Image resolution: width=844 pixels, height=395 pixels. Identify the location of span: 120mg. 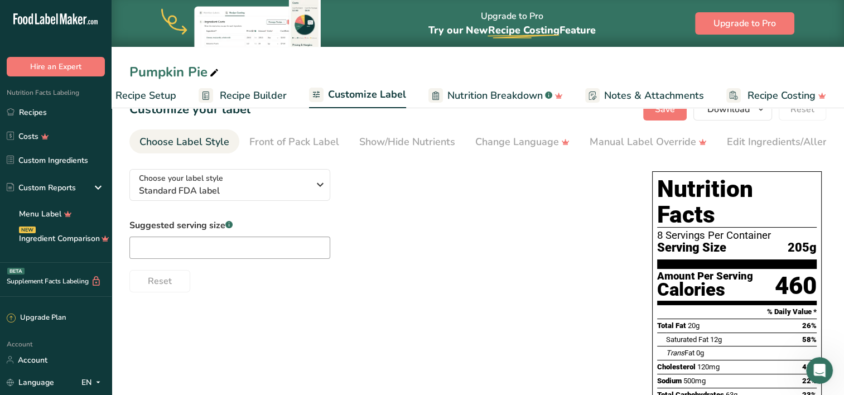
(709, 367).